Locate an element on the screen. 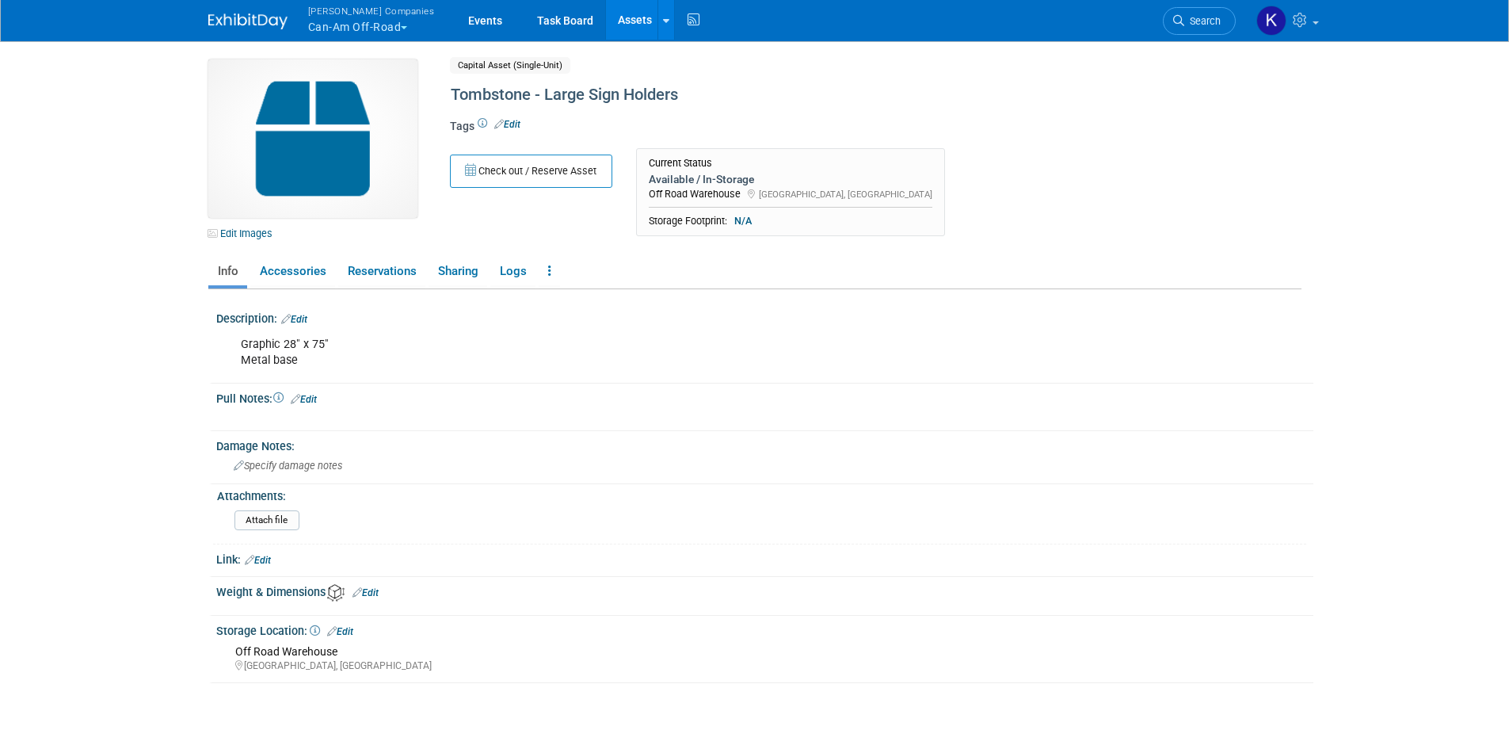  a: Sharing is located at coordinates (458, 271).